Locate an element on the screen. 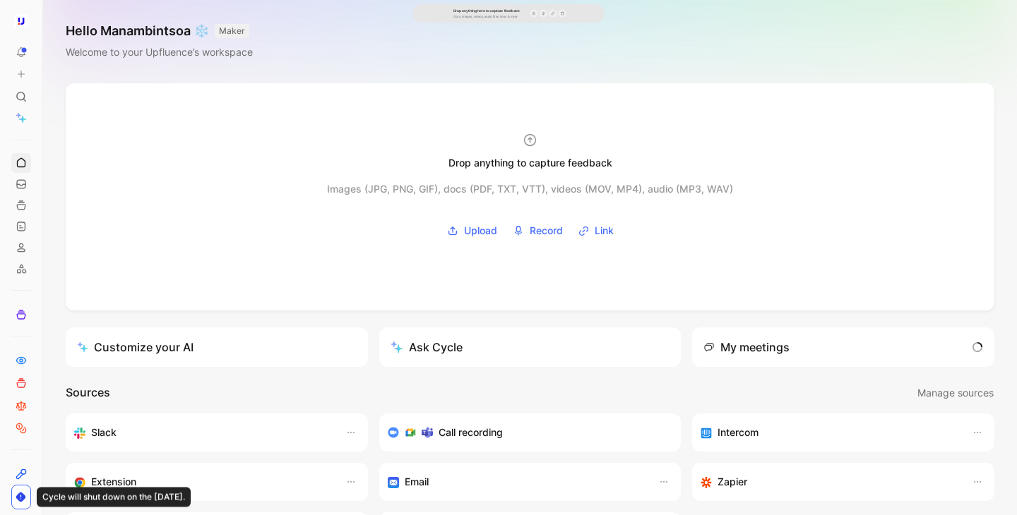 The width and height of the screenshot is (1017, 515). button: Link is located at coordinates (596, 231).